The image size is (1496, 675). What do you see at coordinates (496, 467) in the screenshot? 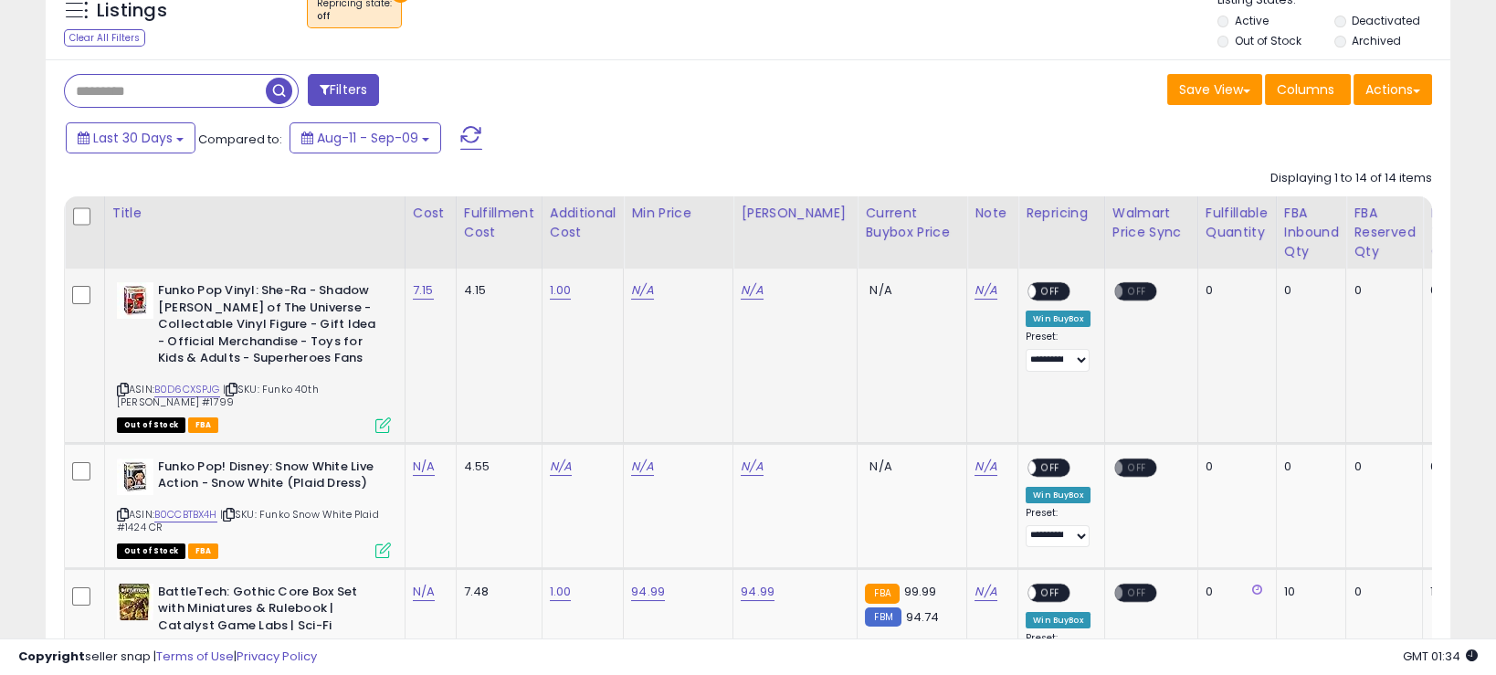
I see `div: 4.55` at bounding box center [496, 467].